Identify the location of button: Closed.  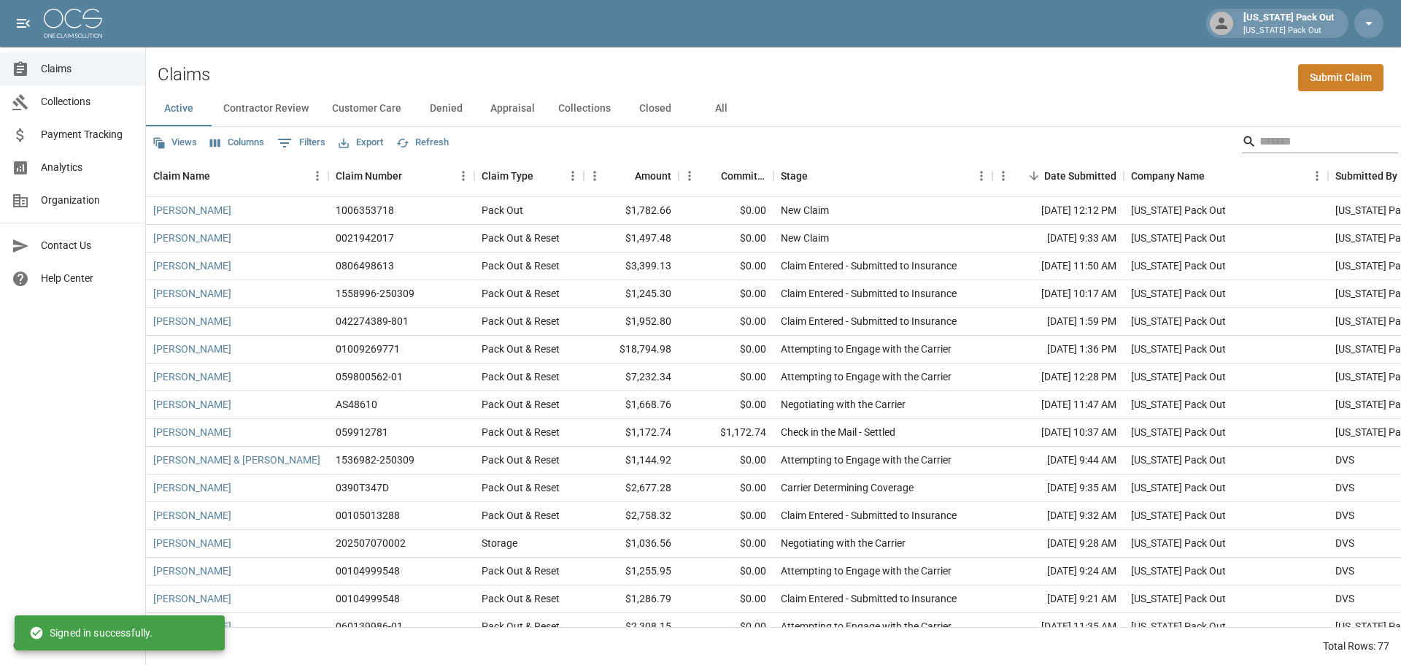
(655, 109).